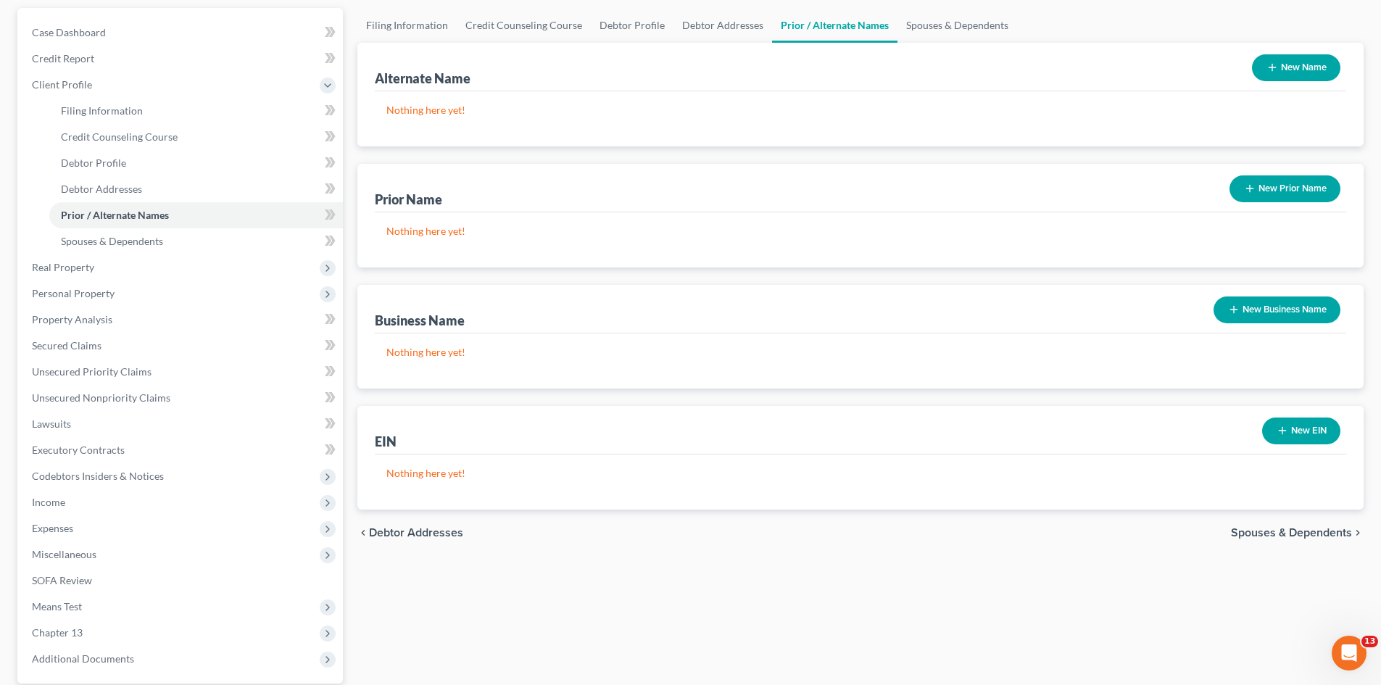 The width and height of the screenshot is (1381, 685). I want to click on span: Property Analysis, so click(72, 319).